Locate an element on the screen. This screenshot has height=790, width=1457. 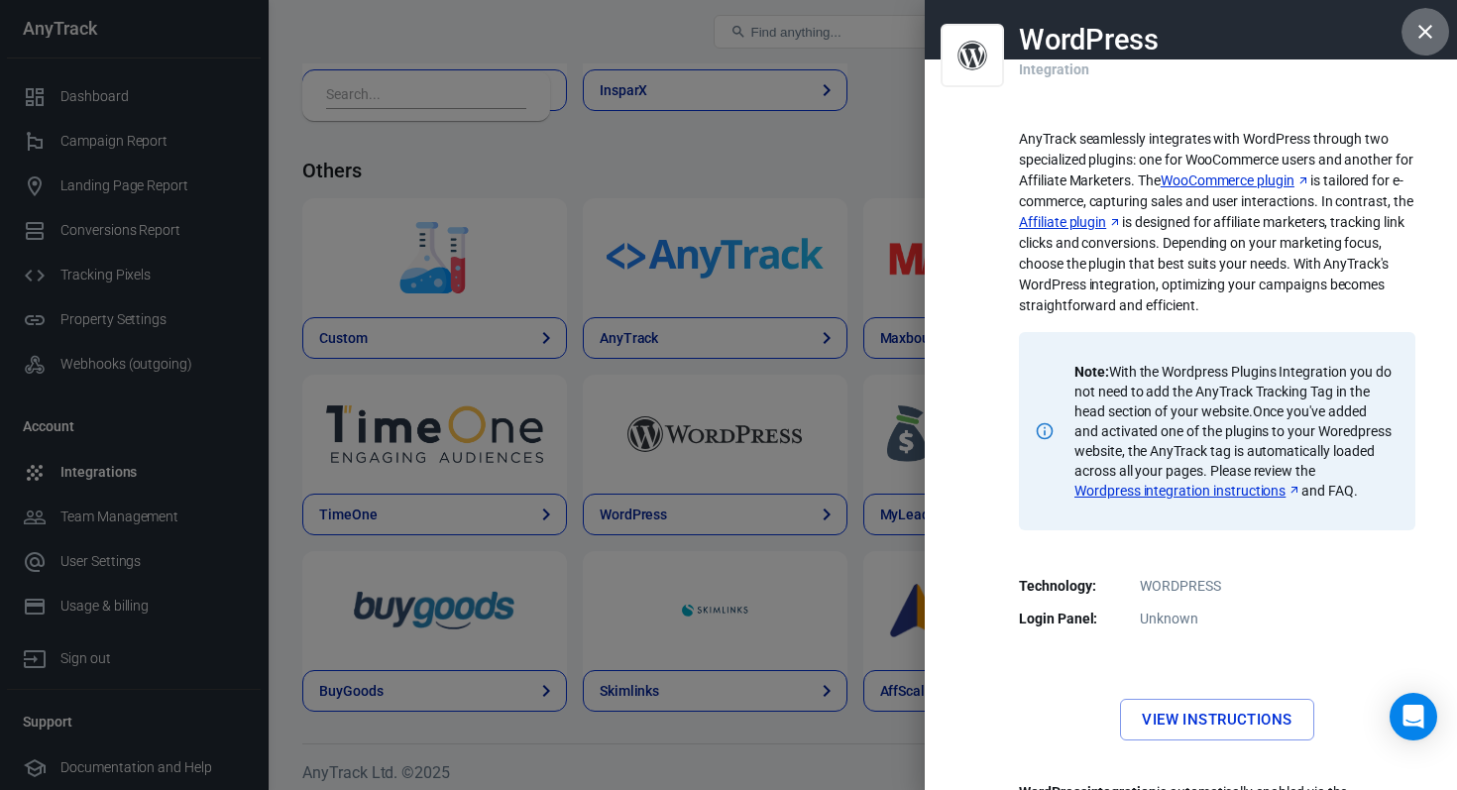
dd: WORDPRESS is located at coordinates (1217, 586).